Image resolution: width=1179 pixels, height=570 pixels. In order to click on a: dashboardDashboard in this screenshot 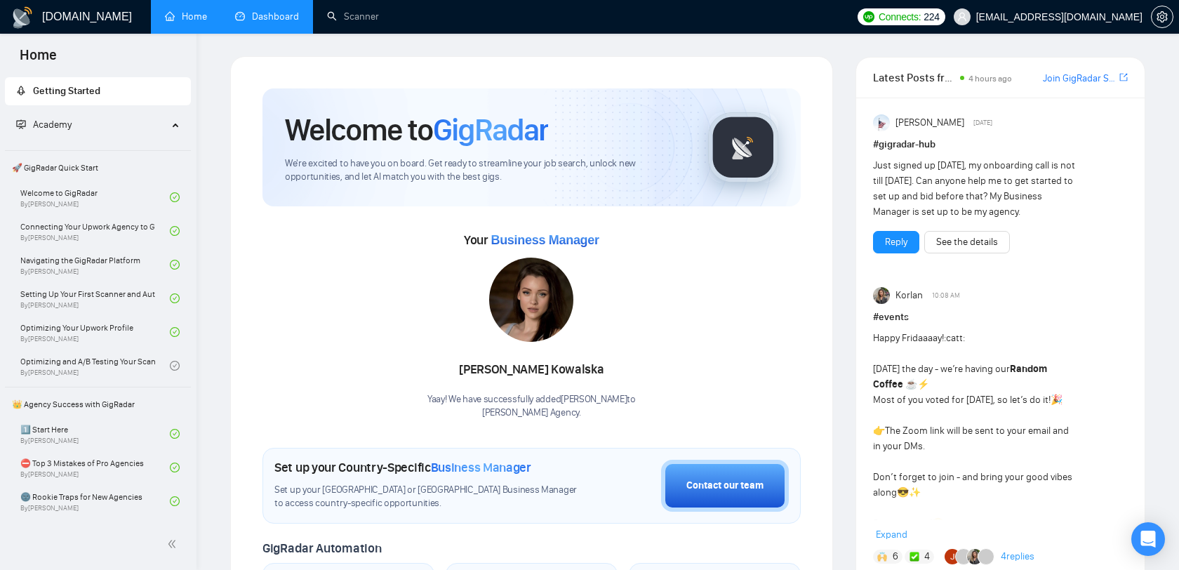, I will do `click(267, 16)`.